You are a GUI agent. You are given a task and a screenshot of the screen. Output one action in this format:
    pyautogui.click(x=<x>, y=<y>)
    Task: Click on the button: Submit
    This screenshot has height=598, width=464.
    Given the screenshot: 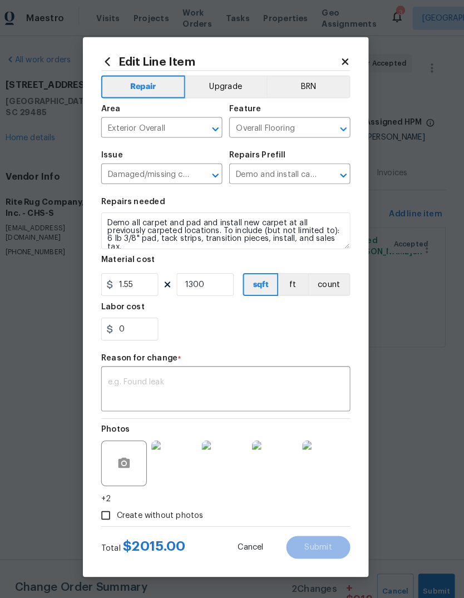 What is the action you would take?
    pyautogui.click(x=322, y=533)
    